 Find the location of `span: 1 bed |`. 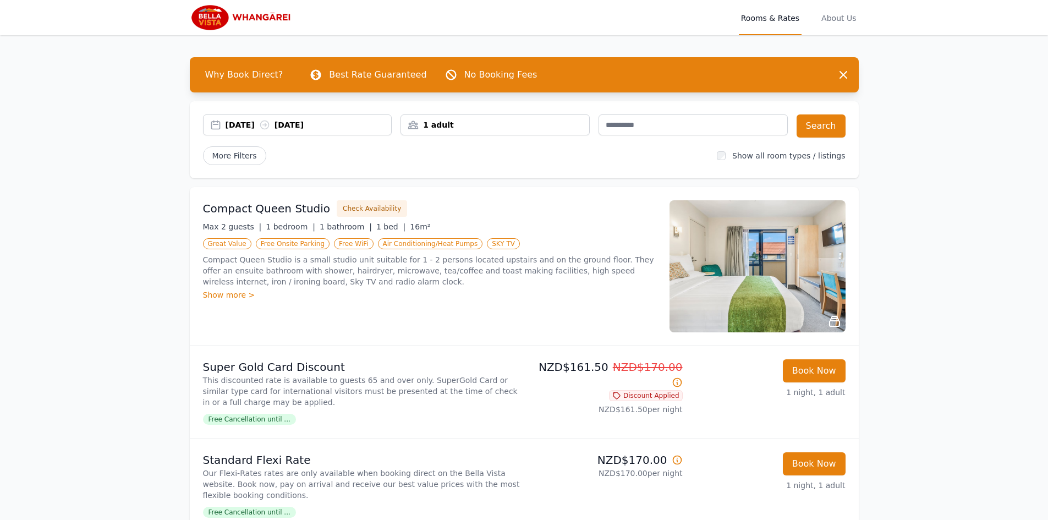

span: 1 bed | is located at coordinates (391, 227).